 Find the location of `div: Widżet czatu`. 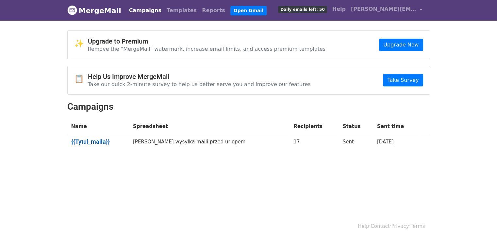

div: Widżet czatu is located at coordinates (481, 223).